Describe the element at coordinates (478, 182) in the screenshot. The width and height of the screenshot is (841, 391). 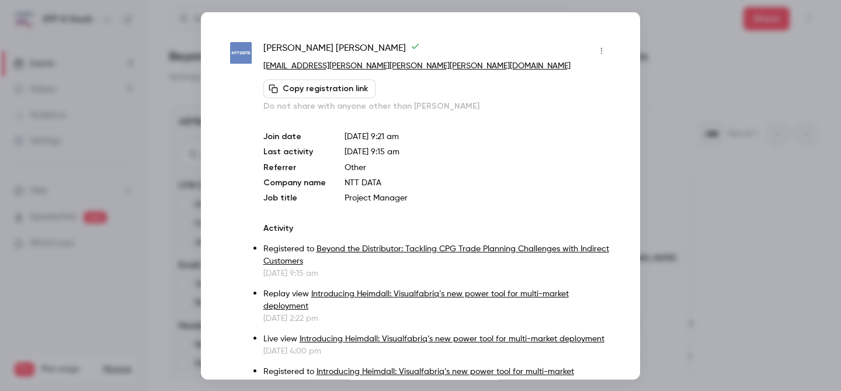
I see `p: NTT DATA` at that location.